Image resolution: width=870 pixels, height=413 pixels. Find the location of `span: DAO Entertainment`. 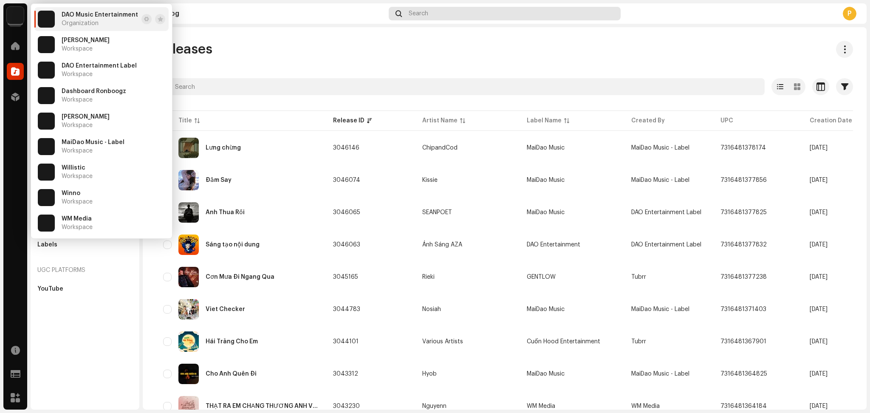

span: DAO Entertainment is located at coordinates (553, 245).